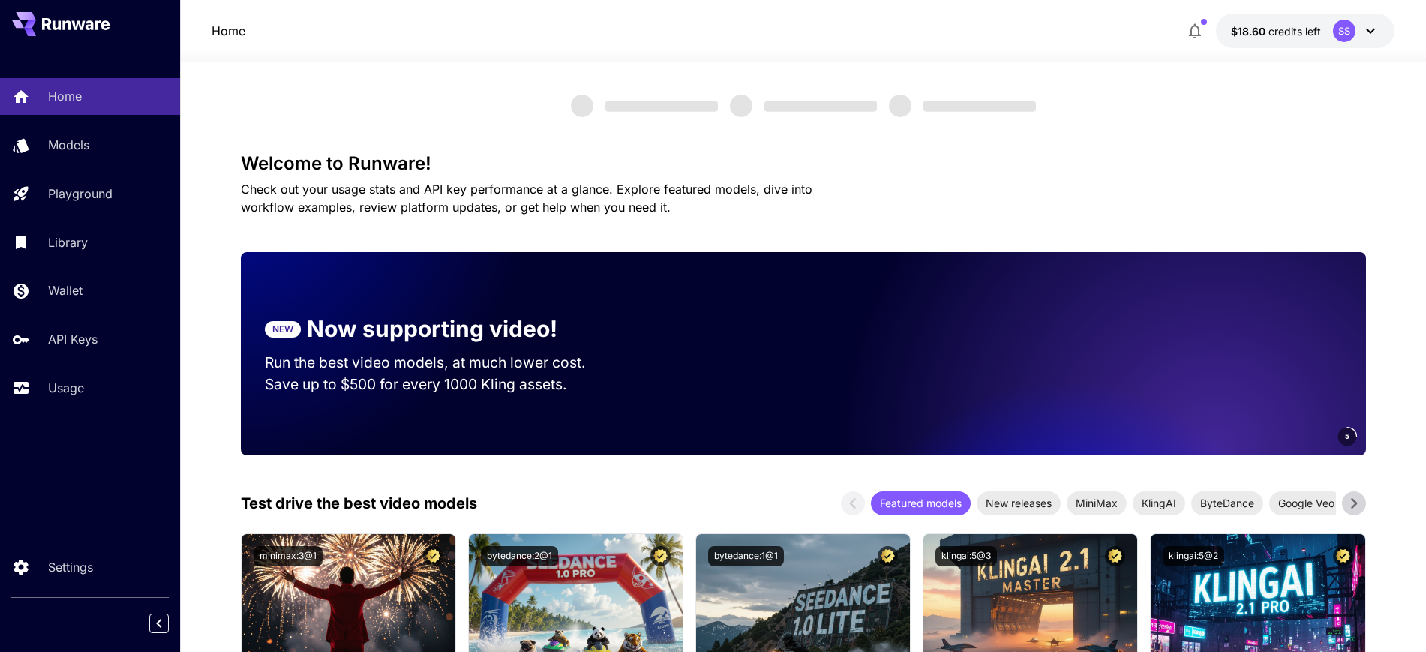 This screenshot has height=652, width=1426. Describe the element at coordinates (288, 556) in the screenshot. I see `button: minimax:3@1` at that location.